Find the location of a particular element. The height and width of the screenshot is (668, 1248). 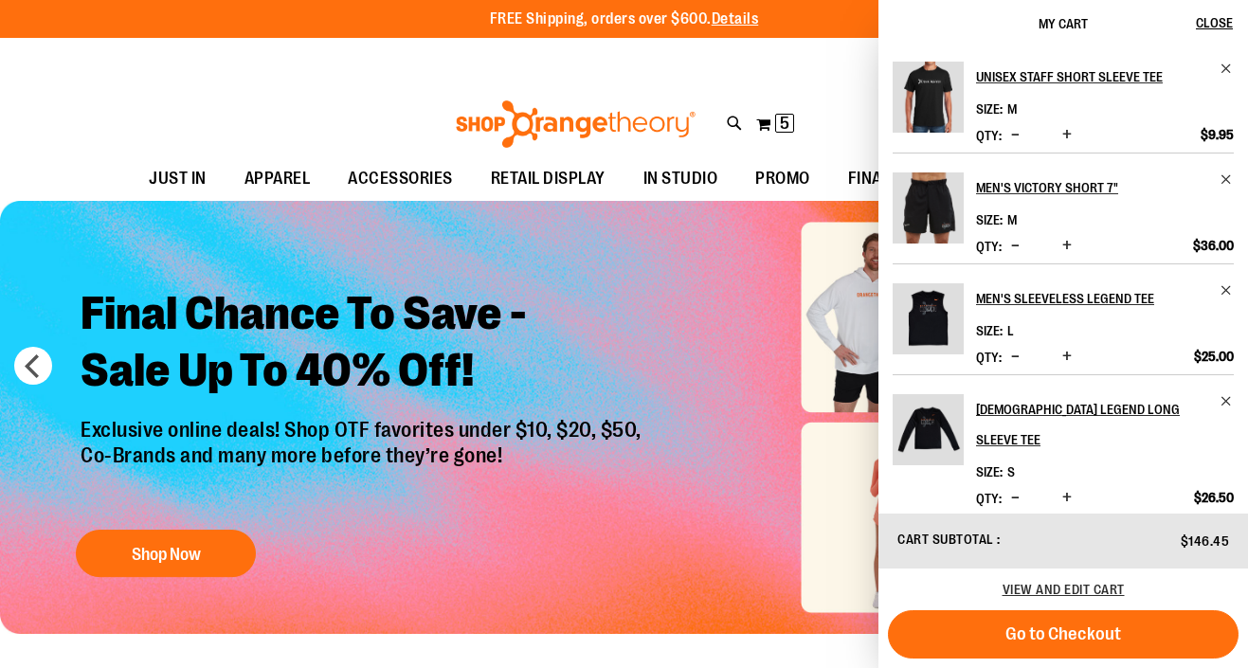

span: RETAIL DISPLAY is located at coordinates (548, 178).